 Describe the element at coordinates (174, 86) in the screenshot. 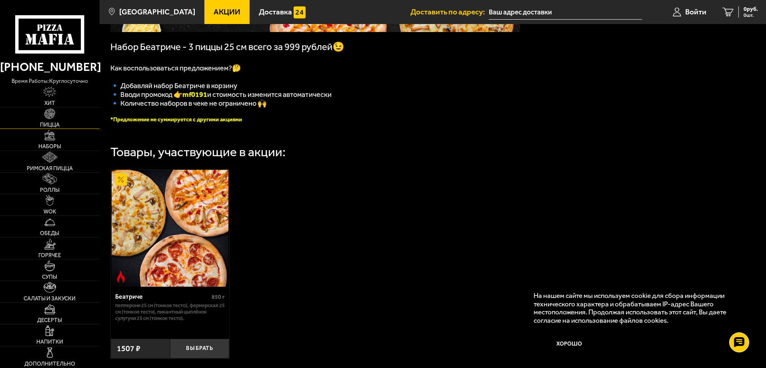

I see `span: 🔹 Добавляй набор Беатриче в корзину` at that location.